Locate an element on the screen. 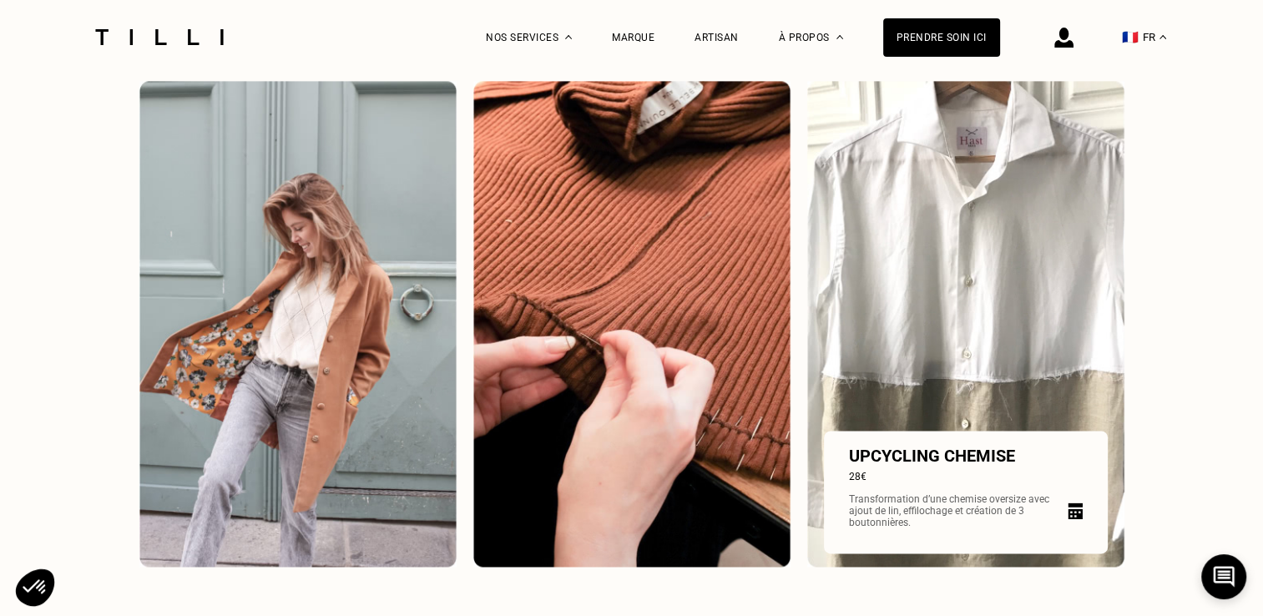 The width and height of the screenshot is (1263, 616). img: icône calendrier is located at coordinates (1075, 511).